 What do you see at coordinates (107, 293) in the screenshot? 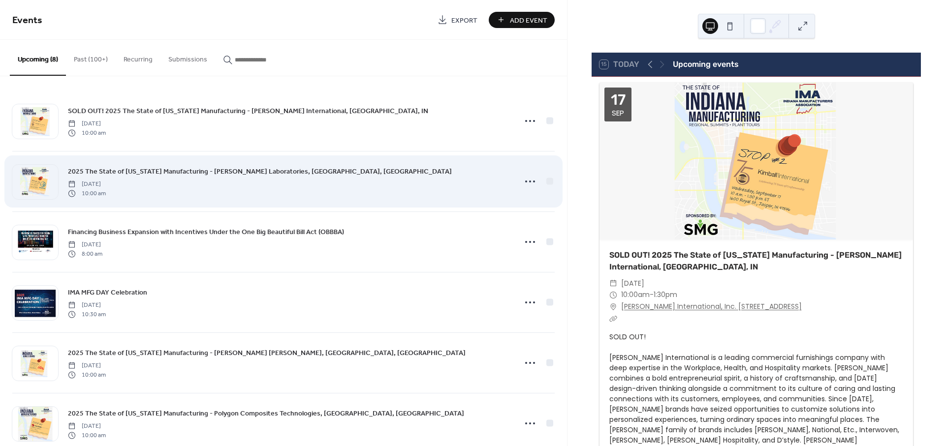
I see `span: IMA MFG DAY Celebration` at bounding box center [107, 293].